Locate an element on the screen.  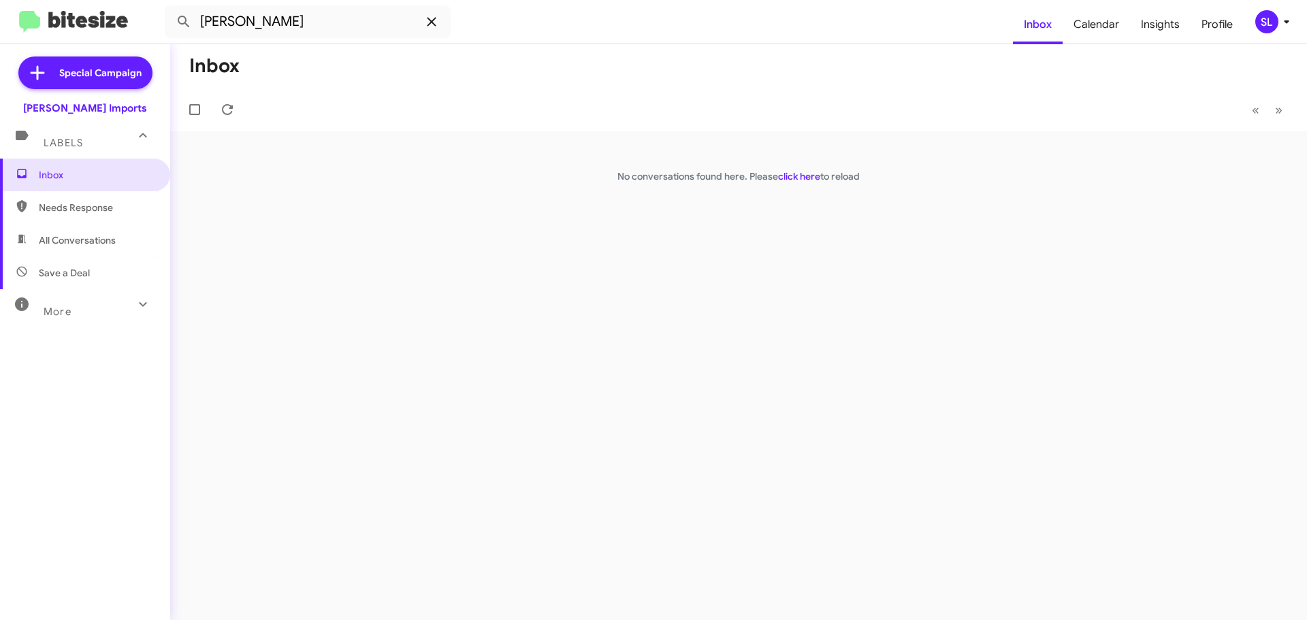
button: SL is located at coordinates (1268, 22).